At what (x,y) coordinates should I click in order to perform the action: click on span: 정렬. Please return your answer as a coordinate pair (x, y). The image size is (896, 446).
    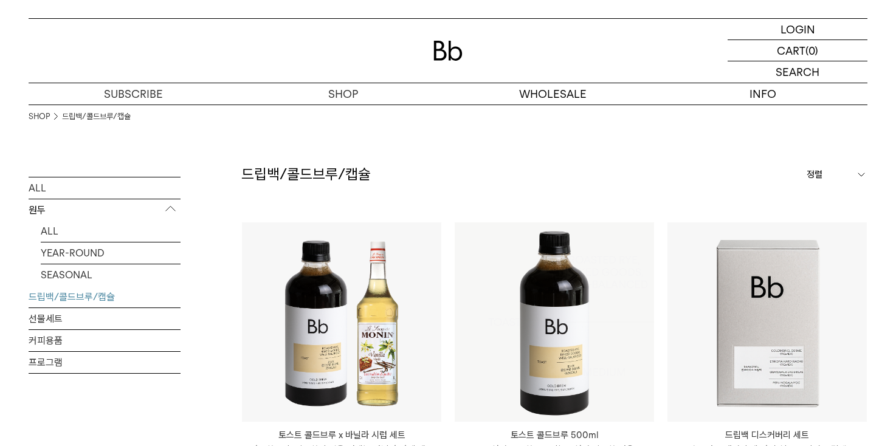
    Looking at the image, I should click on (814, 174).